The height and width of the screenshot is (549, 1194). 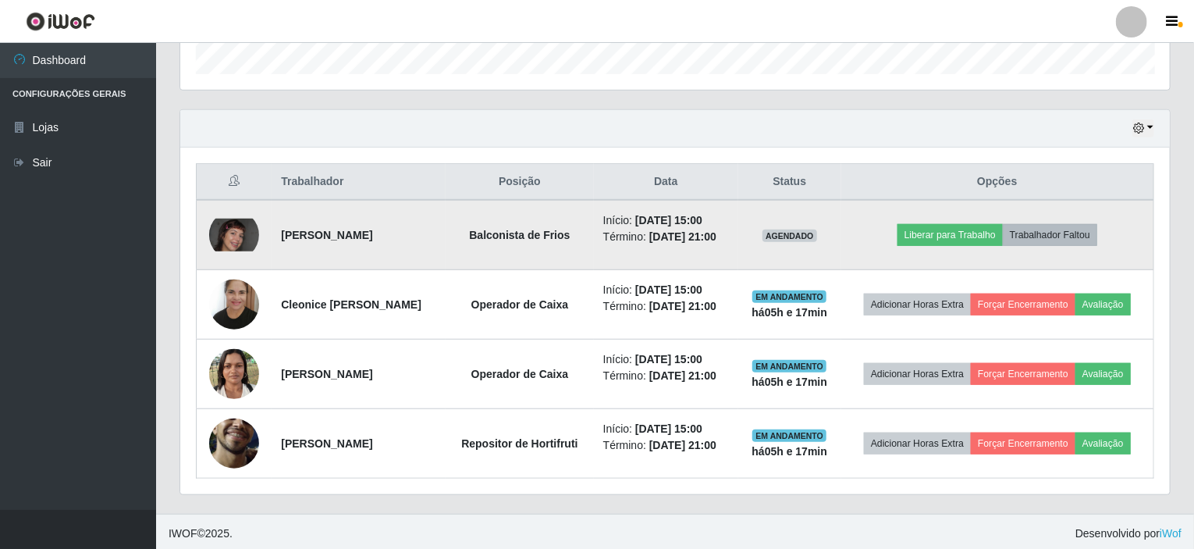 I want to click on th: Trabalhador, so click(x=358, y=182).